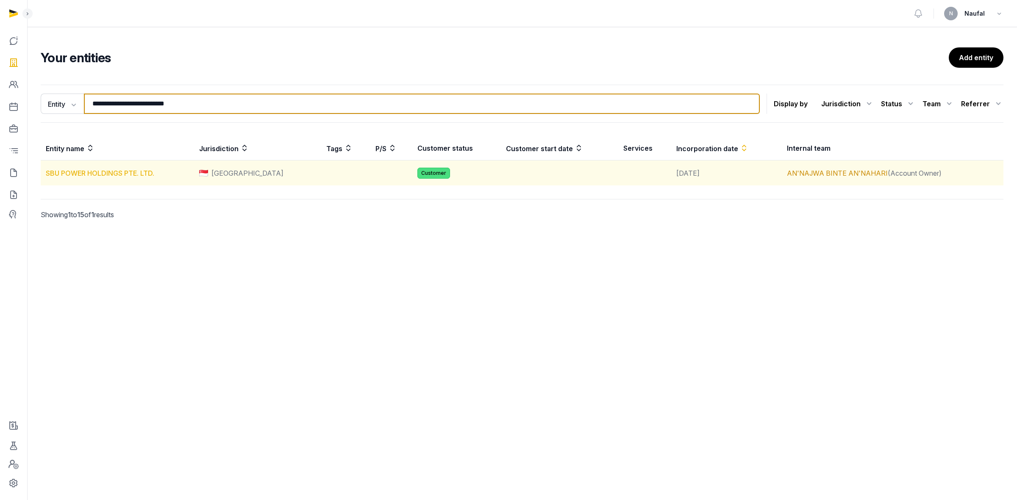 The height and width of the screenshot is (500, 1017). I want to click on th: Entity name, so click(117, 148).